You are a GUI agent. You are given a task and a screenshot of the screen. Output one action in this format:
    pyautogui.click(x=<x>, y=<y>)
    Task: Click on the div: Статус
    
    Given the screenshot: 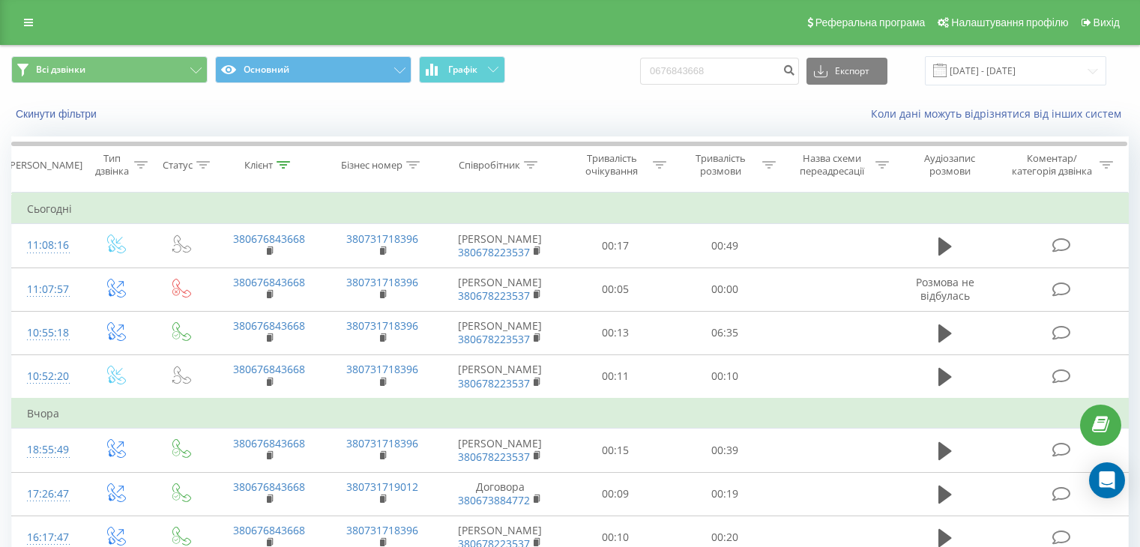 What is the action you would take?
    pyautogui.click(x=178, y=165)
    